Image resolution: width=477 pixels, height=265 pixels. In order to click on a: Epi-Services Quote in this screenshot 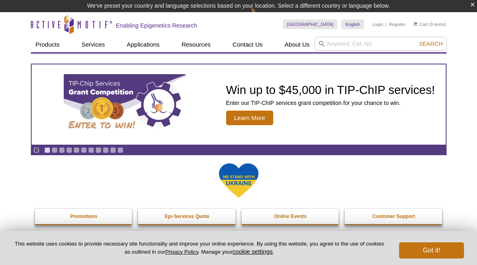, I will do `click(187, 217)`.